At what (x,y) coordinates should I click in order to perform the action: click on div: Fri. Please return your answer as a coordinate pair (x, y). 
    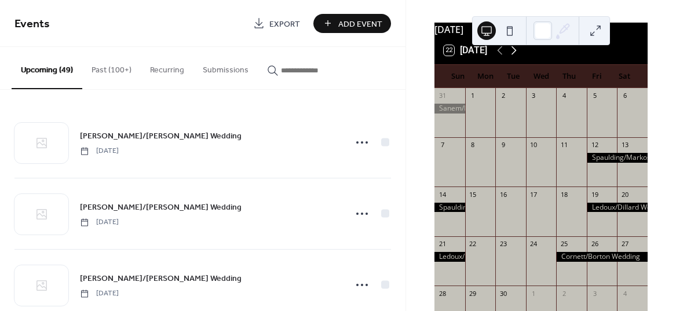
    Looking at the image, I should click on (597, 76).